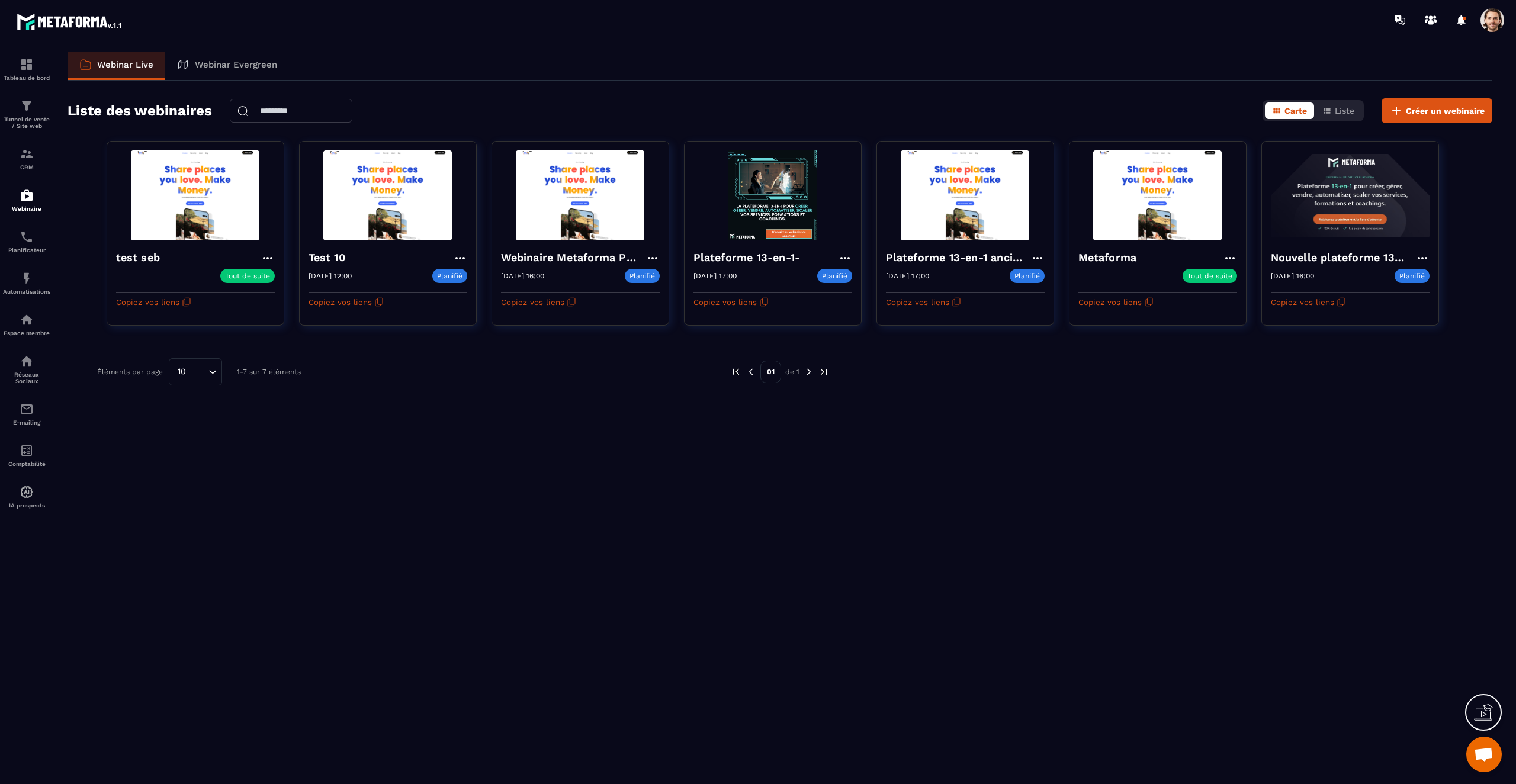  Describe the element at coordinates (130, 372) in the screenshot. I see `p: Éléments par page` at that location.